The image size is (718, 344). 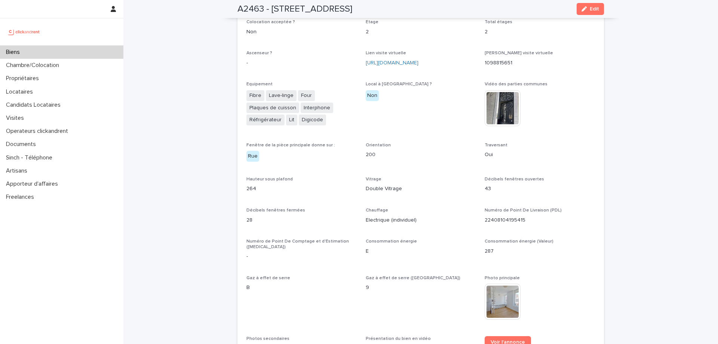 What do you see at coordinates (259, 53) in the screenshot?
I see `span: Ascenseur ?` at bounding box center [259, 53].